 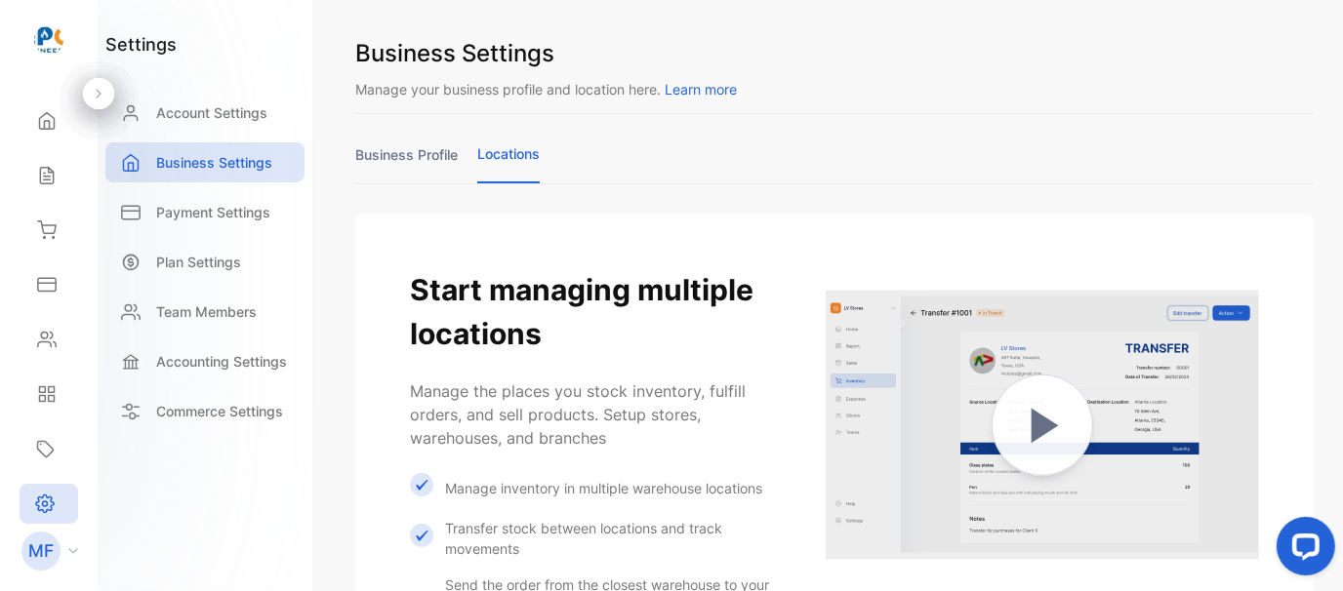 I want to click on a: Accounting Settings, so click(x=205, y=361).